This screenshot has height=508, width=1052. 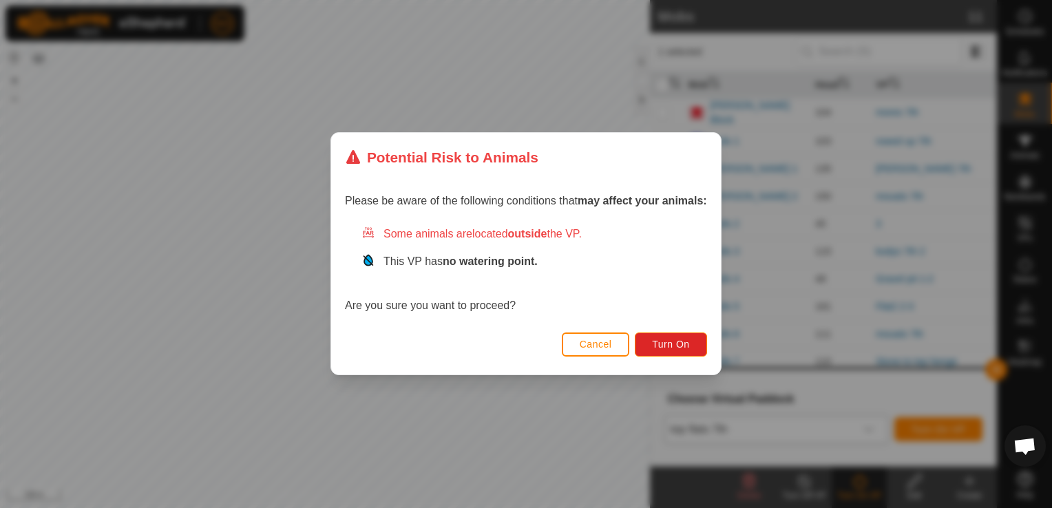 What do you see at coordinates (526, 271) in the screenshot?
I see `div: Are you sure you want to proceed?` at bounding box center [526, 271].